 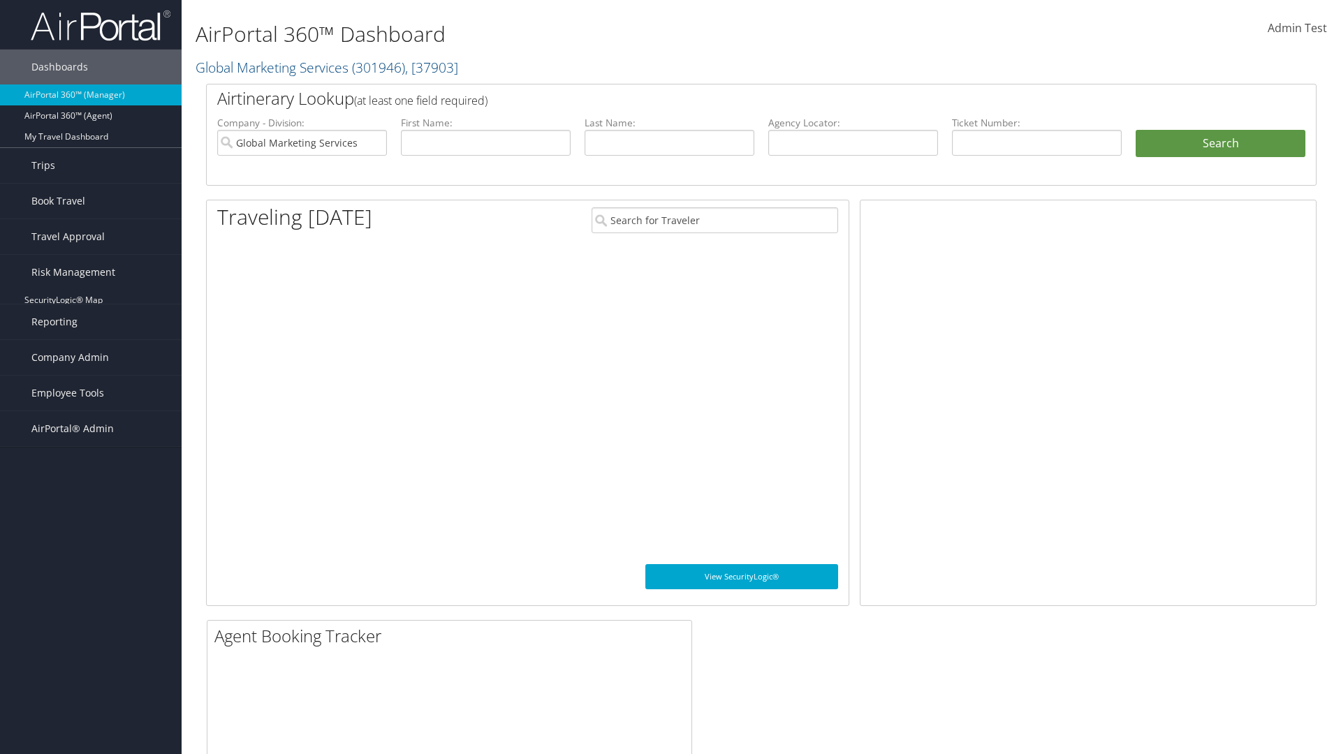 I want to click on img: airportal-logo.png, so click(x=101, y=25).